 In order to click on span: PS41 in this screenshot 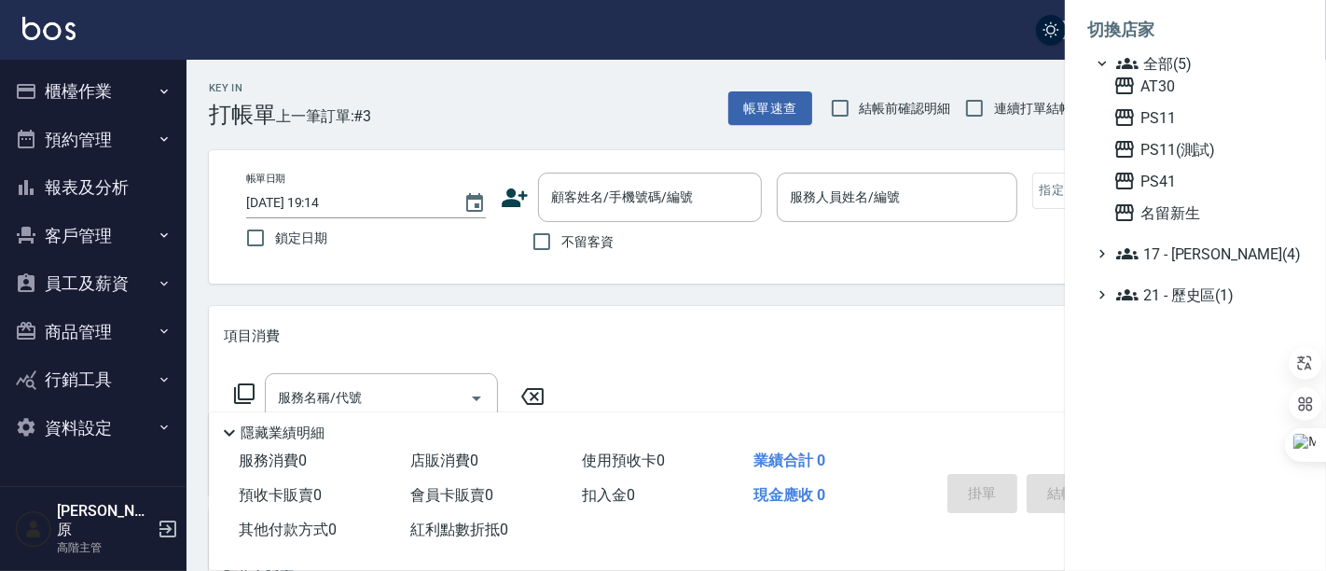, I will do `click(1204, 181)`.